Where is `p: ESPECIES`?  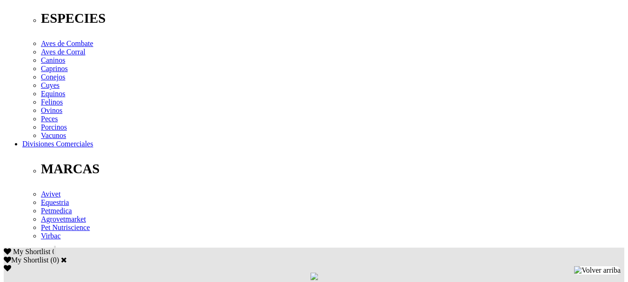
p: ESPECIES is located at coordinates (332, 18).